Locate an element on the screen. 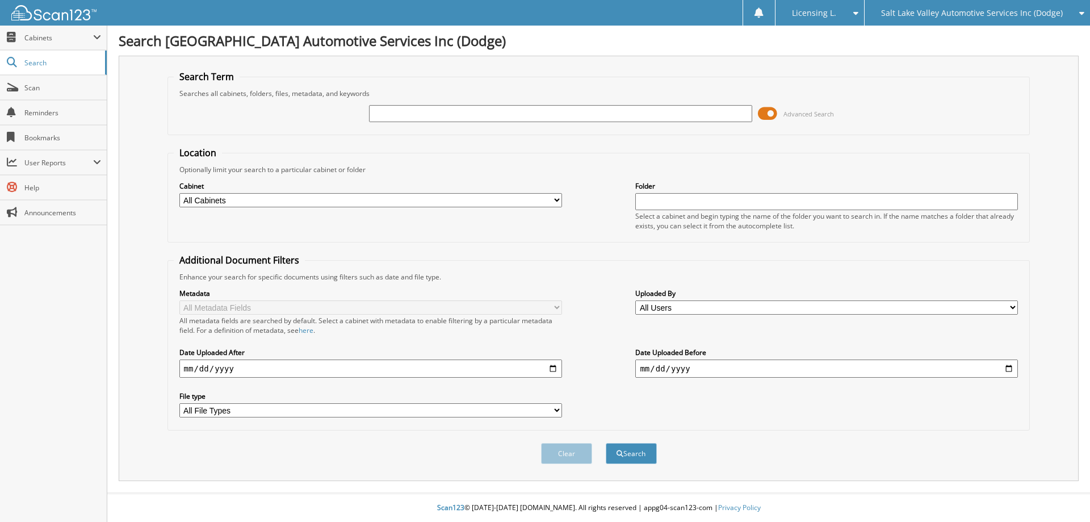 The image size is (1090, 522). span: Scan is located at coordinates (62, 87).